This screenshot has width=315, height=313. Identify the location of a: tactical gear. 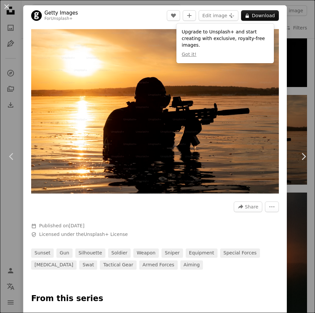
(118, 265).